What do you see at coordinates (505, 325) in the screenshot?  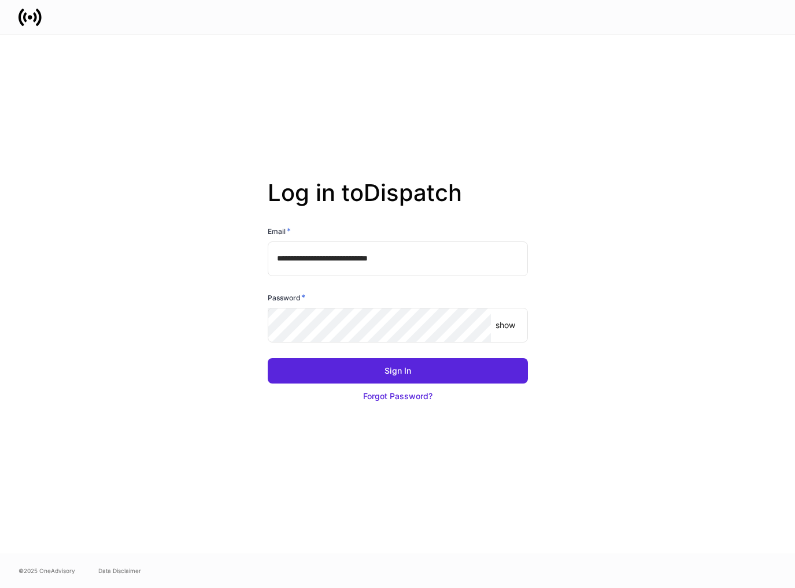 I see `p: show` at bounding box center [505, 325].